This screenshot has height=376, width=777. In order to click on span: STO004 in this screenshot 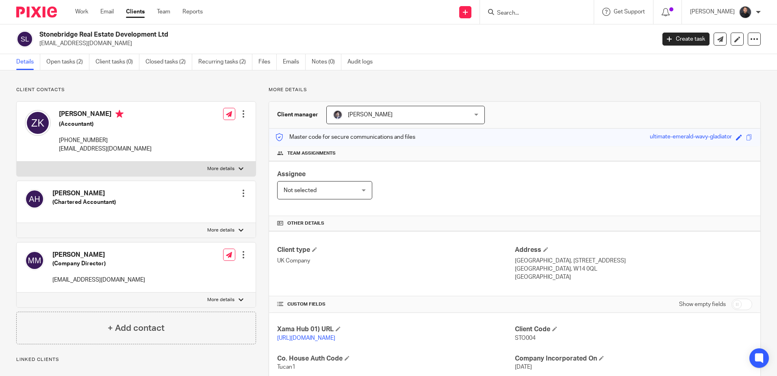, I will do `click(525, 338)`.